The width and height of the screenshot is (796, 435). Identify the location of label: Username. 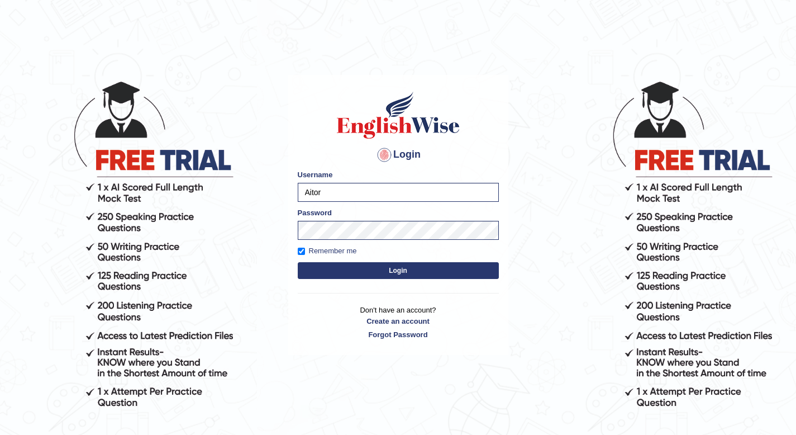
(315, 174).